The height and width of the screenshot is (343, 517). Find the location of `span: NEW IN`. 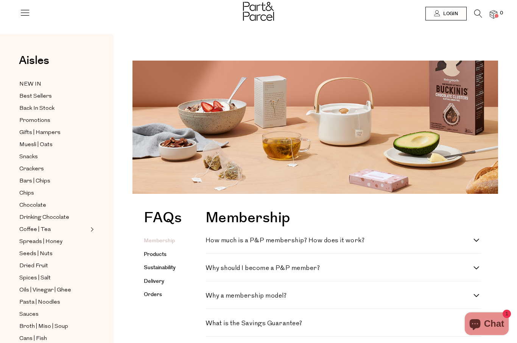

span: NEW IN is located at coordinates (30, 84).